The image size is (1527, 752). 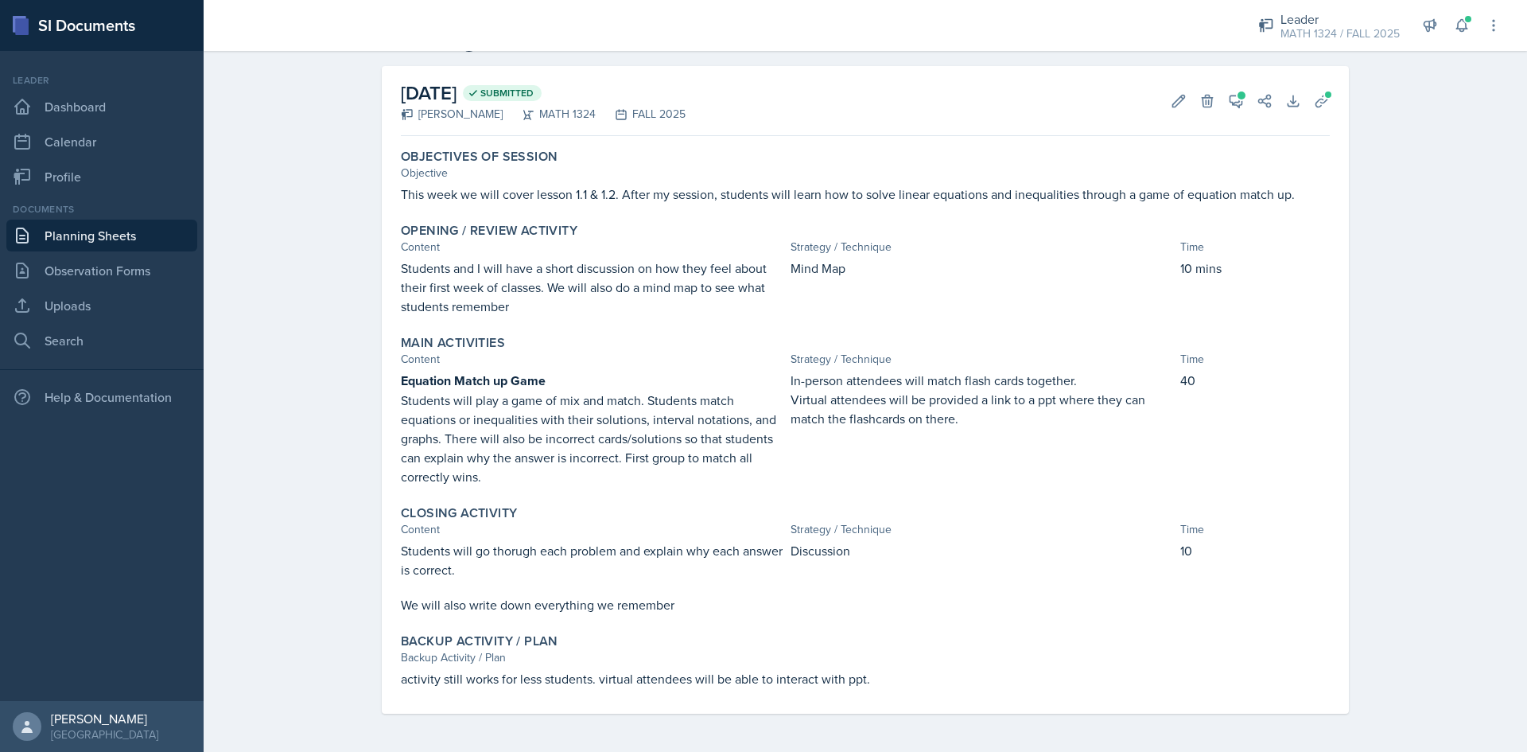 I want to click on p: We will also write down everything we remember, so click(x=592, y=604).